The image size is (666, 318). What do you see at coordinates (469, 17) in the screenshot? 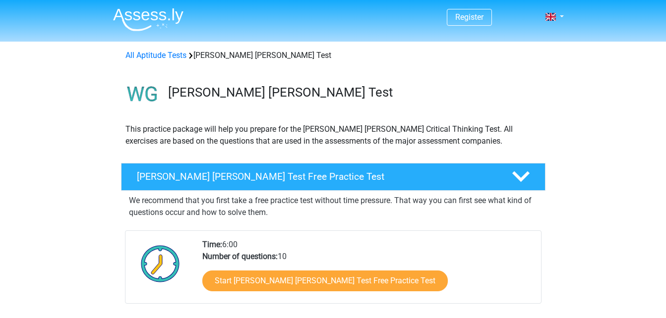
I see `a: Register` at bounding box center [469, 17].